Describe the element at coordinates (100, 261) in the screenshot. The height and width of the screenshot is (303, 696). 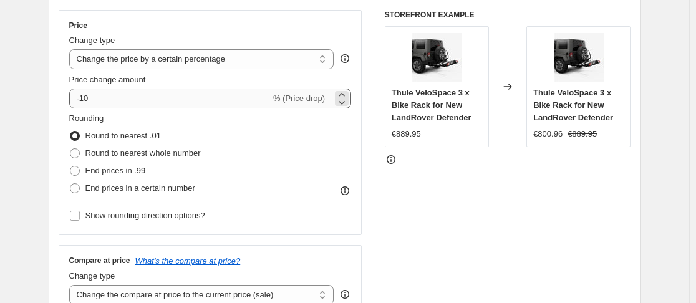
I see `h3: Compare at price` at that location.